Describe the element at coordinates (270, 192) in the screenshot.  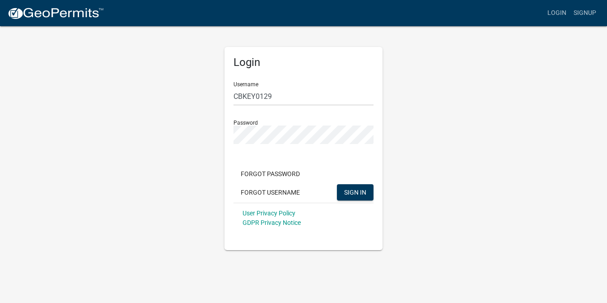
I see `button: Forgot Username` at that location.